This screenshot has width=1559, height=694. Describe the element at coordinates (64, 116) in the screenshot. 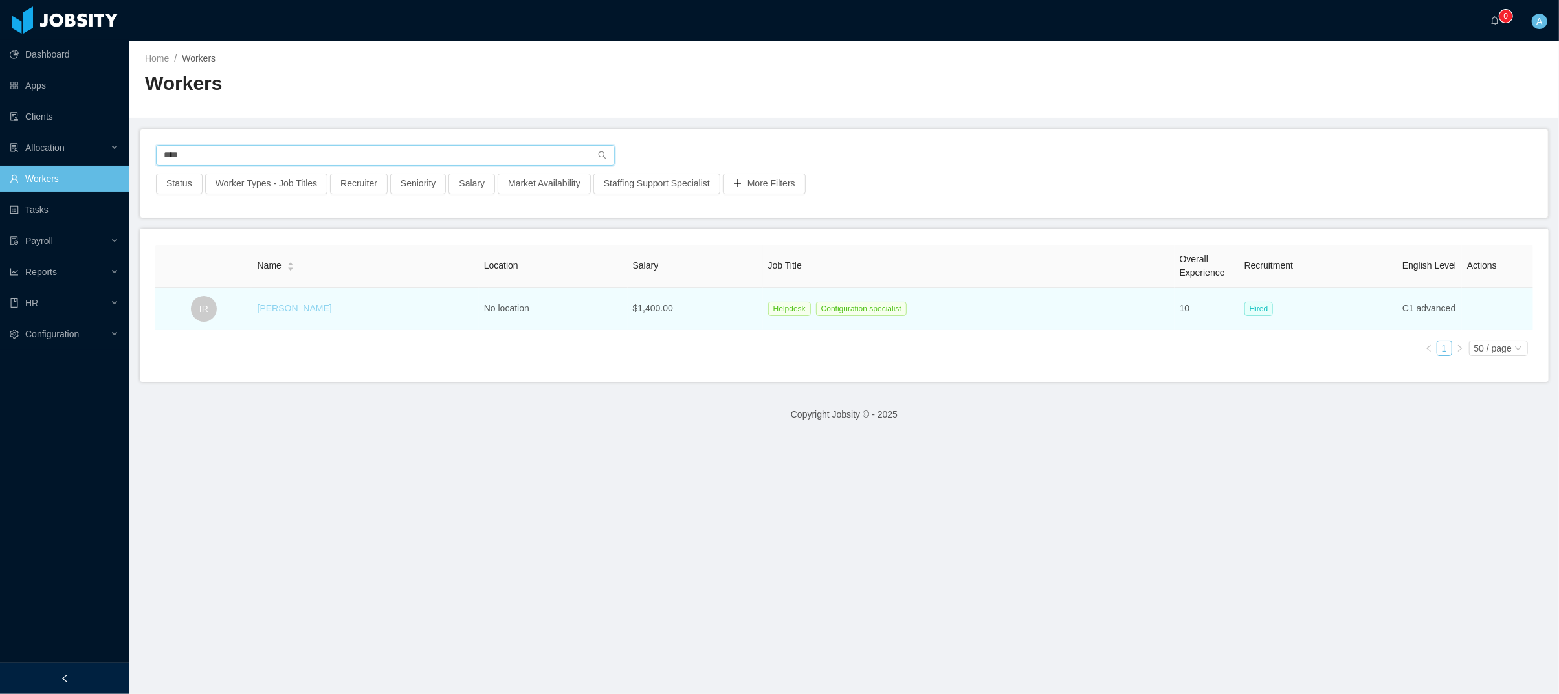

I see `a: icon: auditClients` at that location.